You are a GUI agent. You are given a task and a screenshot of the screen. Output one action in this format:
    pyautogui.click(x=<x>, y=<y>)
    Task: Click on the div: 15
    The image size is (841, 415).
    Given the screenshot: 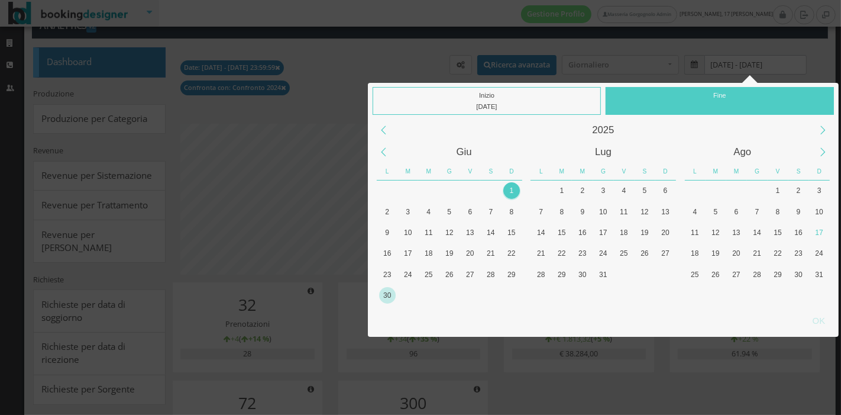 What is the action you would take?
    pyautogui.click(x=511, y=232)
    